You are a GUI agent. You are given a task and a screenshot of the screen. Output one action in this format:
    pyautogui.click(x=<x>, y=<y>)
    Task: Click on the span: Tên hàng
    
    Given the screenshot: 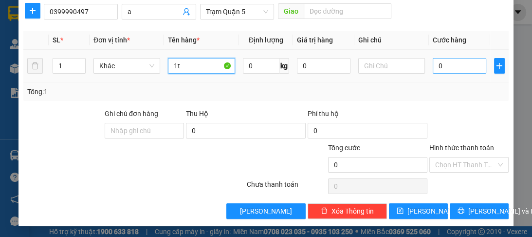 What is the action you would take?
    pyautogui.click(x=184, y=40)
    